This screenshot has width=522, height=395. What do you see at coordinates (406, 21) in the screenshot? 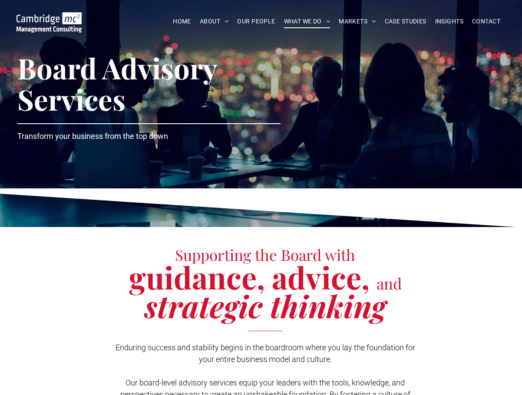
I see `a: CASE STUDIES` at bounding box center [406, 21].